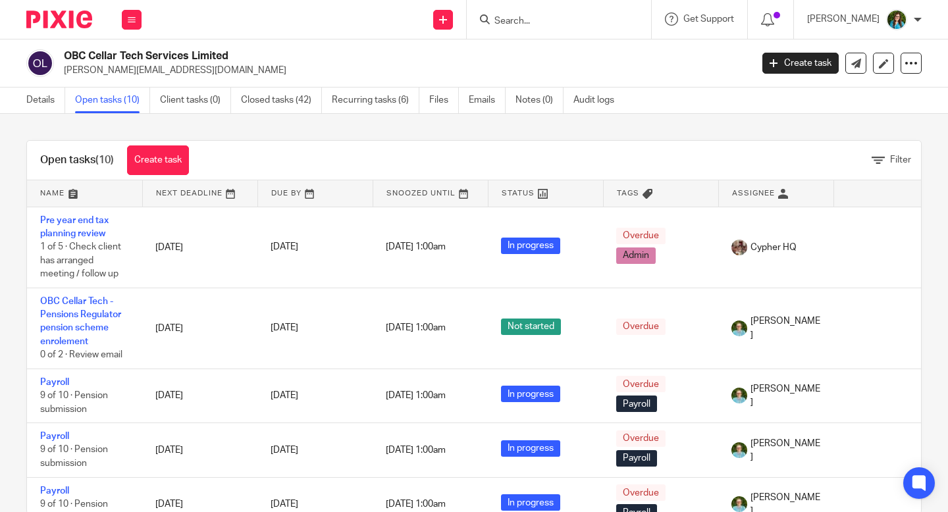 This screenshot has height=512, width=948. What do you see at coordinates (530, 326) in the screenshot?
I see `span: Not started` at bounding box center [530, 326].